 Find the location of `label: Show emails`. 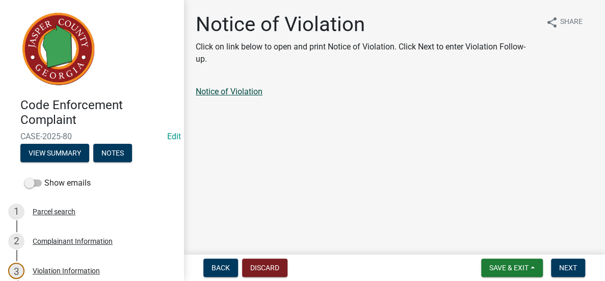

label: Show emails is located at coordinates (58, 183).